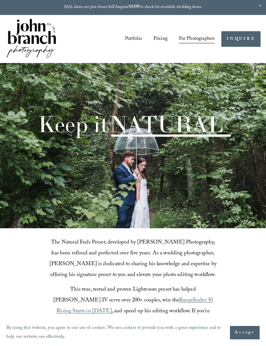 This screenshot has width=266, height=346. I want to click on span: Accept, so click(244, 333).